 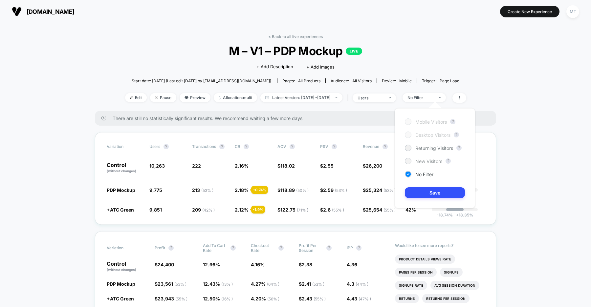 I want to click on li: Product Details Views Rate, so click(x=425, y=259).